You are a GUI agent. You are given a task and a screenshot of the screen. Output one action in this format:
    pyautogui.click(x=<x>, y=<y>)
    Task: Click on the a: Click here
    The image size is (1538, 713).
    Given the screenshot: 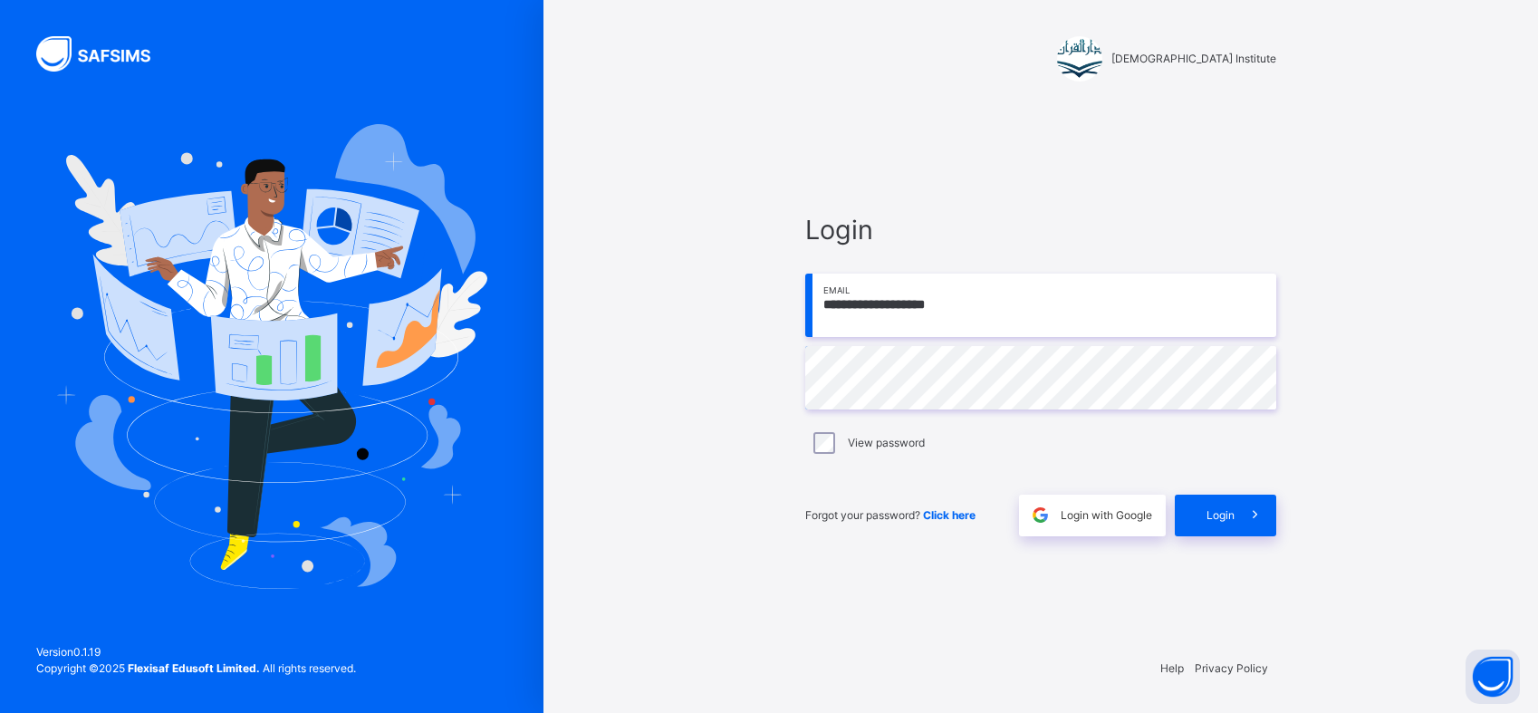 What is the action you would take?
    pyautogui.click(x=949, y=515)
    